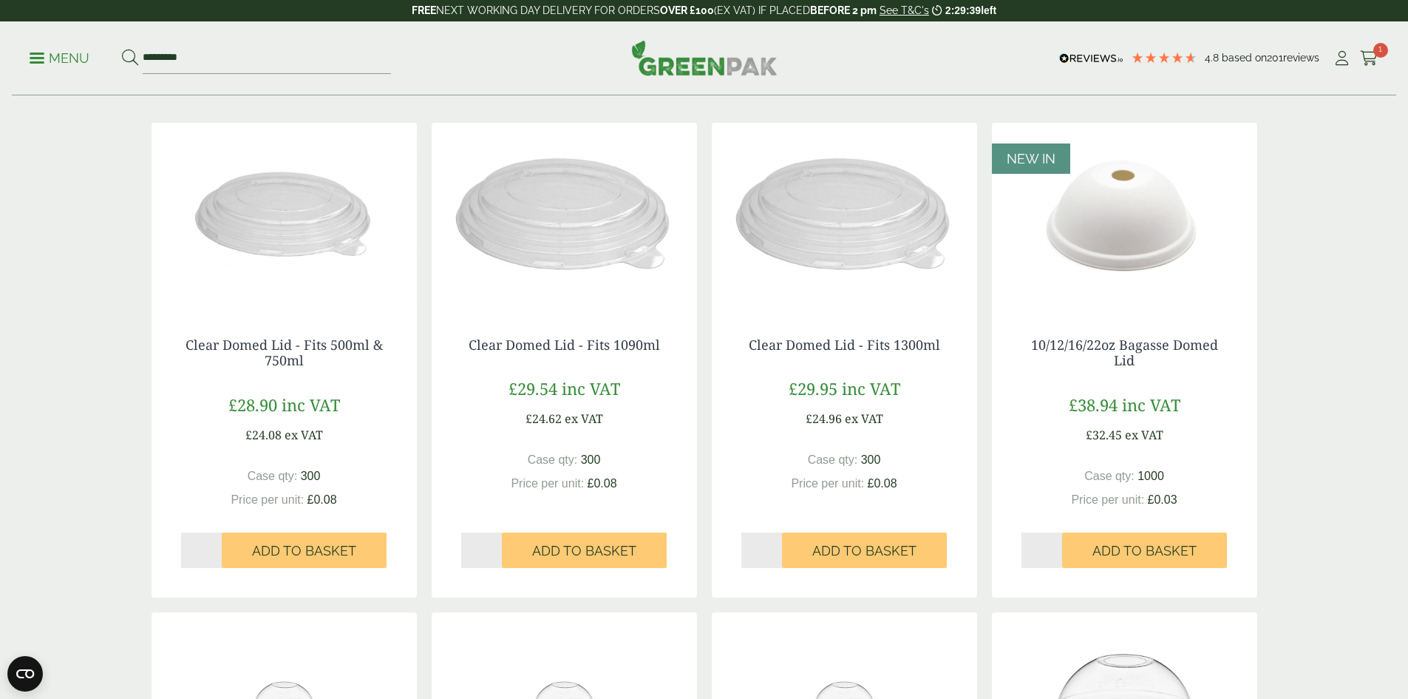 Image resolution: width=1408 pixels, height=699 pixels. What do you see at coordinates (1213, 58) in the screenshot?
I see `span: 4.8` at bounding box center [1213, 58].